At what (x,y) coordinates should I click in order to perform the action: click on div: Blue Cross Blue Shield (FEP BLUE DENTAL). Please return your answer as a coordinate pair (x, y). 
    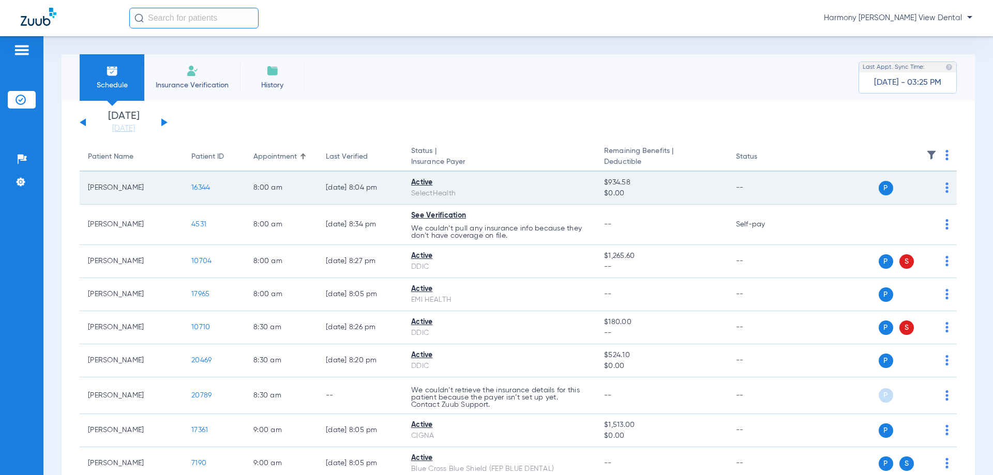
    Looking at the image, I should click on (499, 469).